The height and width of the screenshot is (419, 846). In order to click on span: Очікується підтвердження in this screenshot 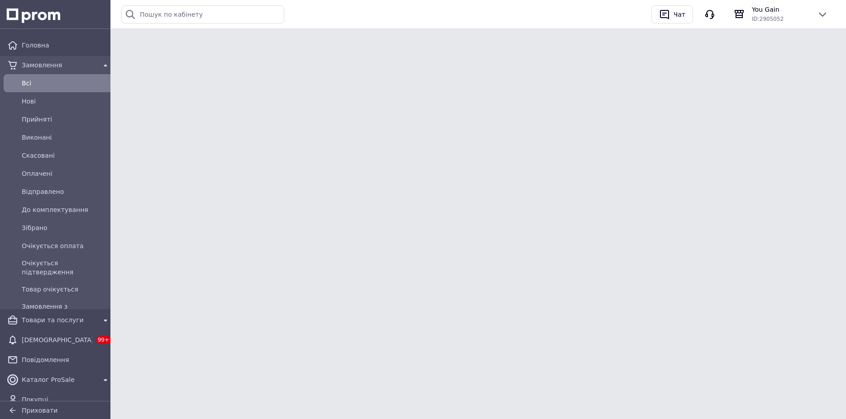, I will do `click(66, 268)`.